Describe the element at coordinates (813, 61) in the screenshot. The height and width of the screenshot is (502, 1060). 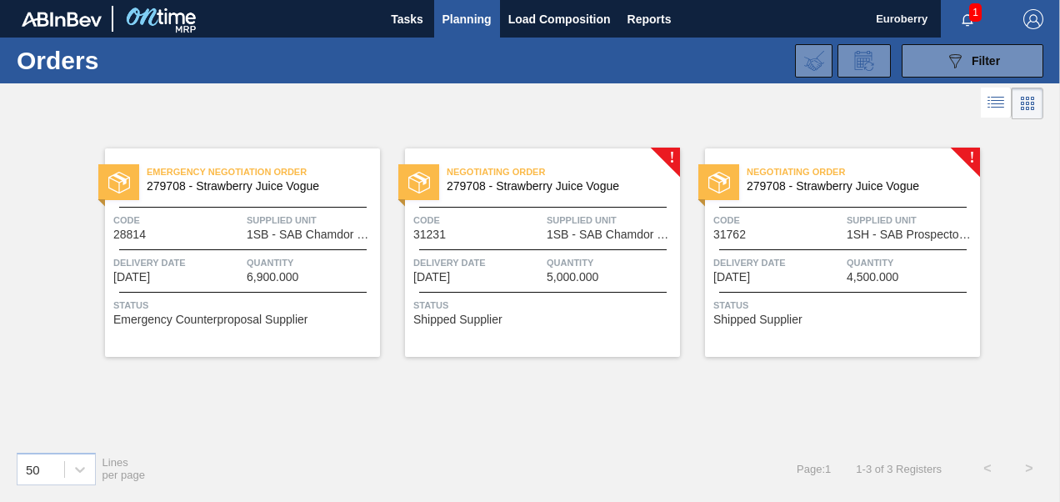
I see `div: Import Order Negotiation` at that location.